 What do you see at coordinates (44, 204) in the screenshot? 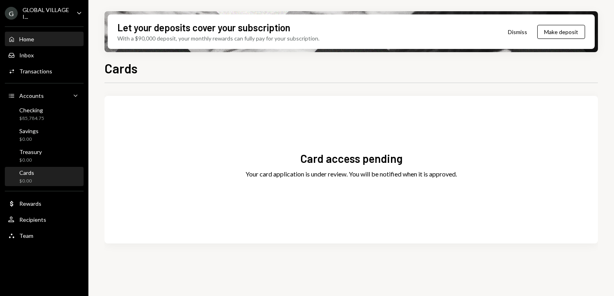
I see `a: Rewards` at bounding box center [44, 204].